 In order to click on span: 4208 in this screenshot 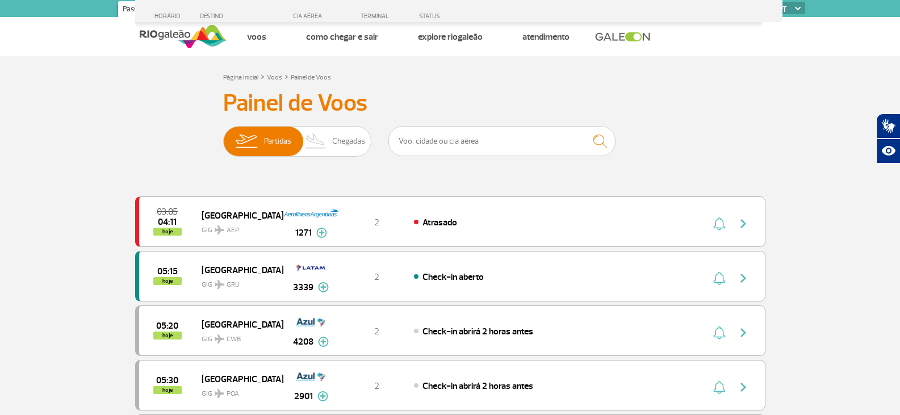, I will do `click(303, 342)`.